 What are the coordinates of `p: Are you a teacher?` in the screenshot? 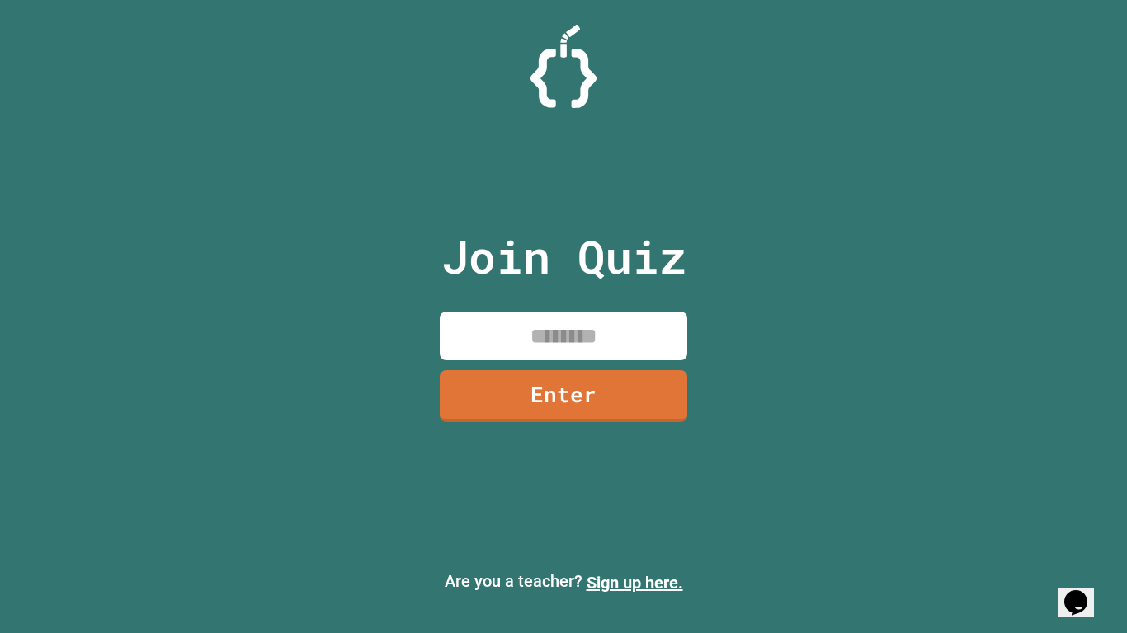 It's located at (563, 582).